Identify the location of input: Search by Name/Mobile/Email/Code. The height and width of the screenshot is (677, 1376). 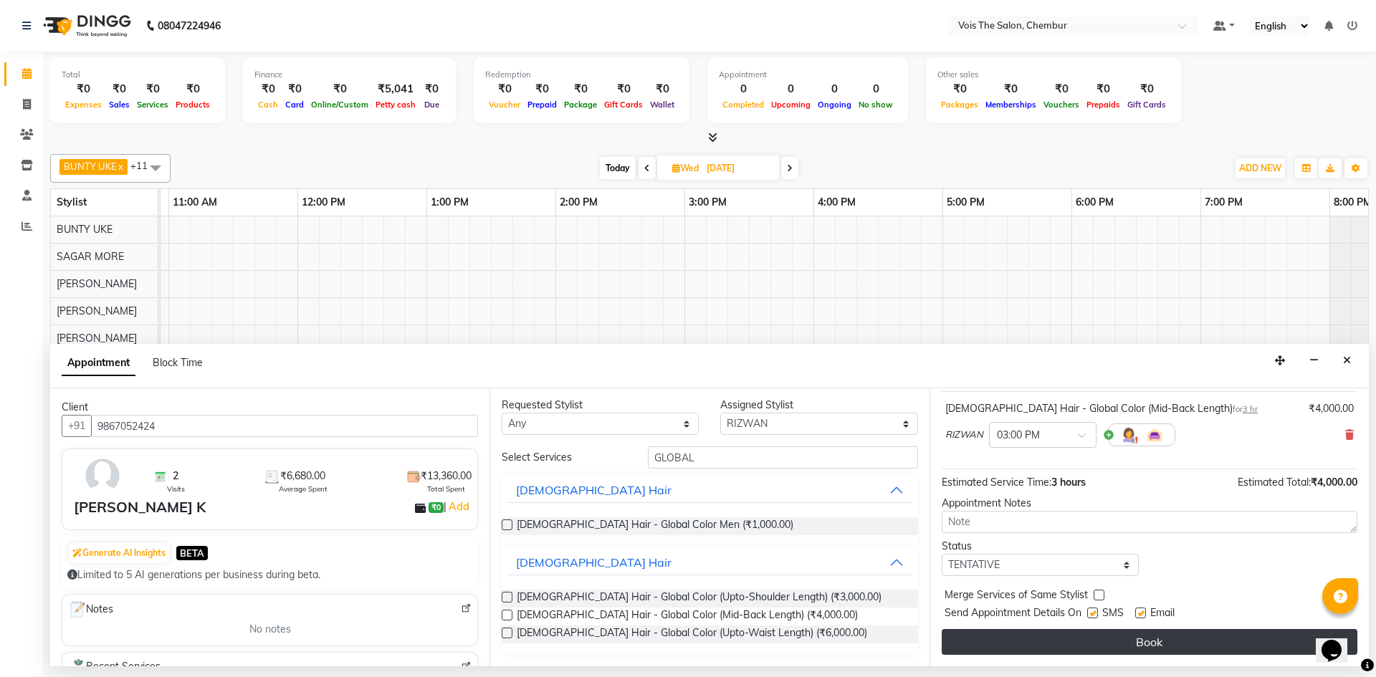
(284, 426).